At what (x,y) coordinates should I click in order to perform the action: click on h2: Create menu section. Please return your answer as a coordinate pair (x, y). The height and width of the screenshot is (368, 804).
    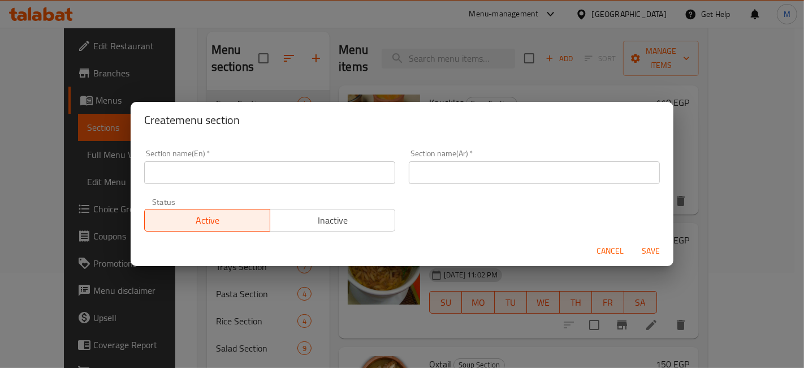
    Looking at the image, I should click on (402, 120).